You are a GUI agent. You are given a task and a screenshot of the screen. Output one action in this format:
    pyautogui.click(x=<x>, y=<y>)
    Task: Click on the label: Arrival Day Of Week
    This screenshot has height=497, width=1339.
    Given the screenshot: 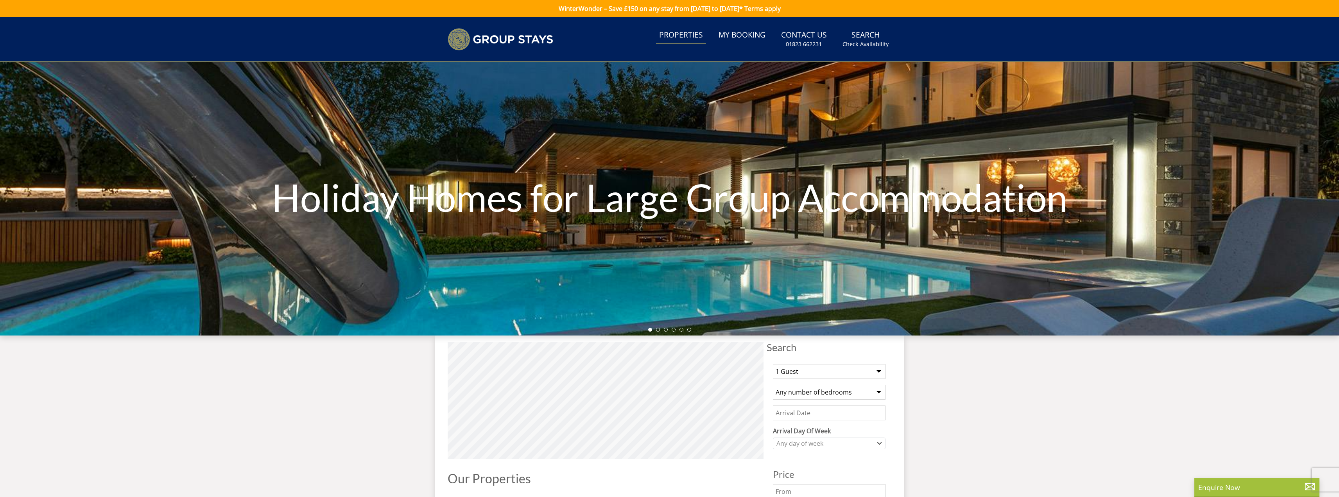 What is the action you would take?
    pyautogui.click(x=829, y=431)
    